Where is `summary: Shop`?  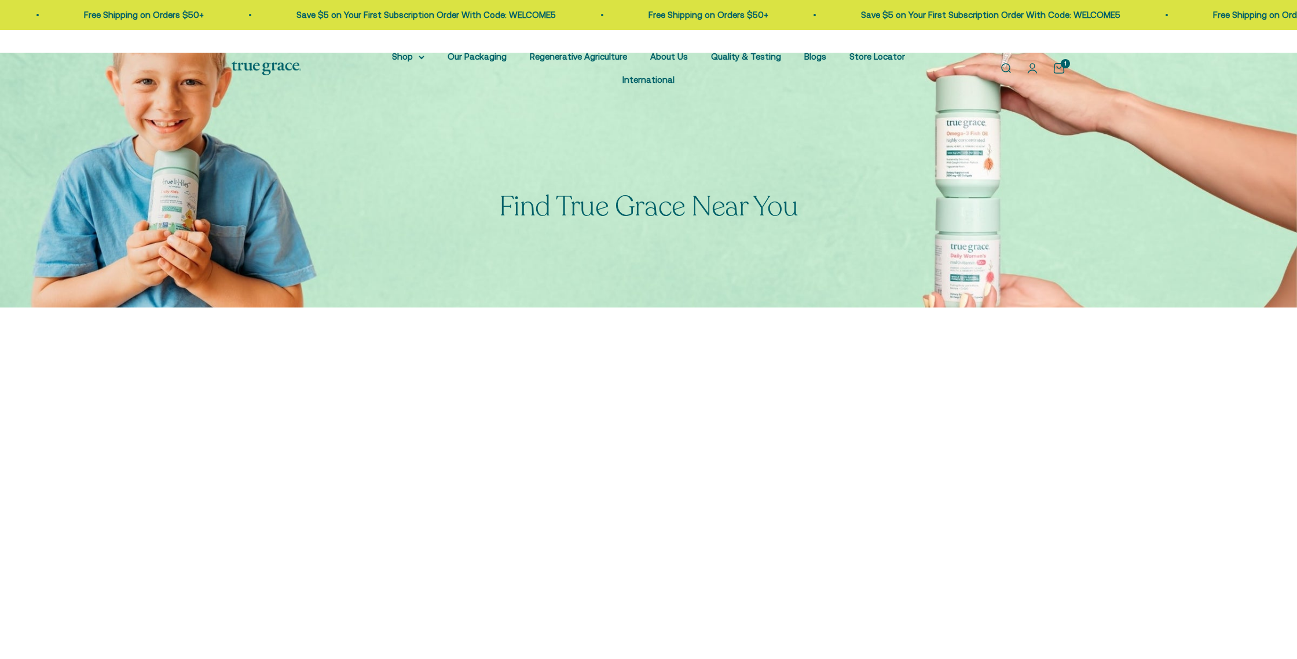
summary: Shop is located at coordinates (408, 57).